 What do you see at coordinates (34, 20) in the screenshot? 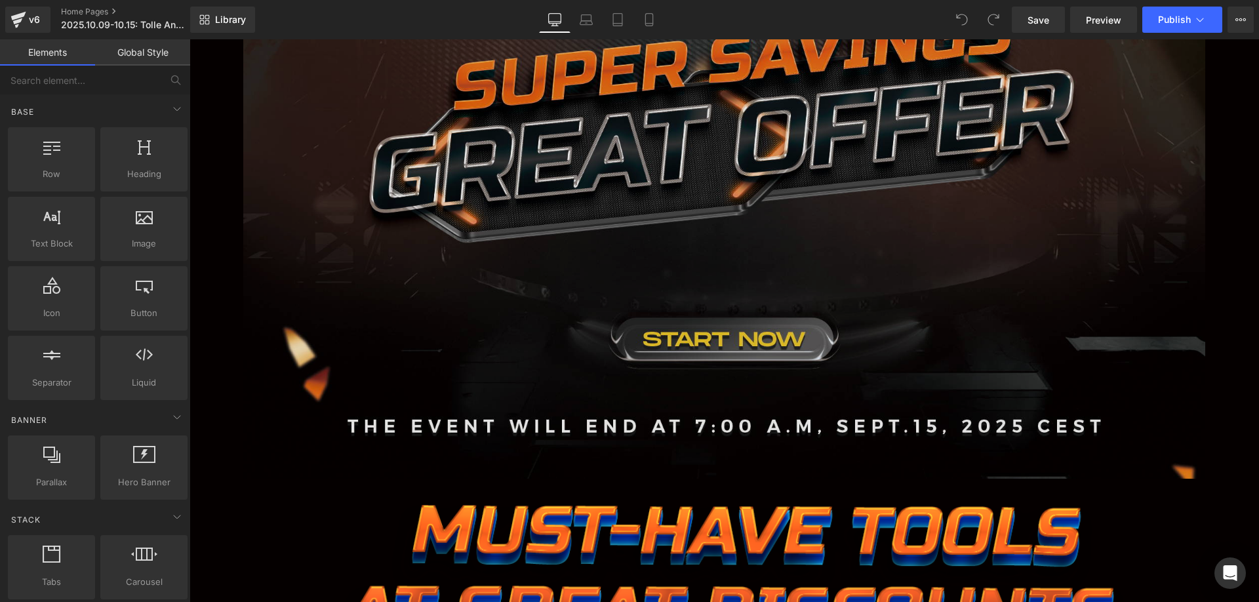
I see `div: v6` at bounding box center [34, 20].